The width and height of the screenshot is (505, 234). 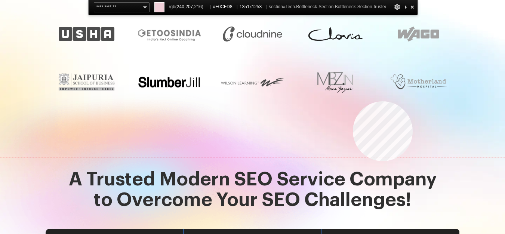 I want to click on span: 1253, so click(x=257, y=7).